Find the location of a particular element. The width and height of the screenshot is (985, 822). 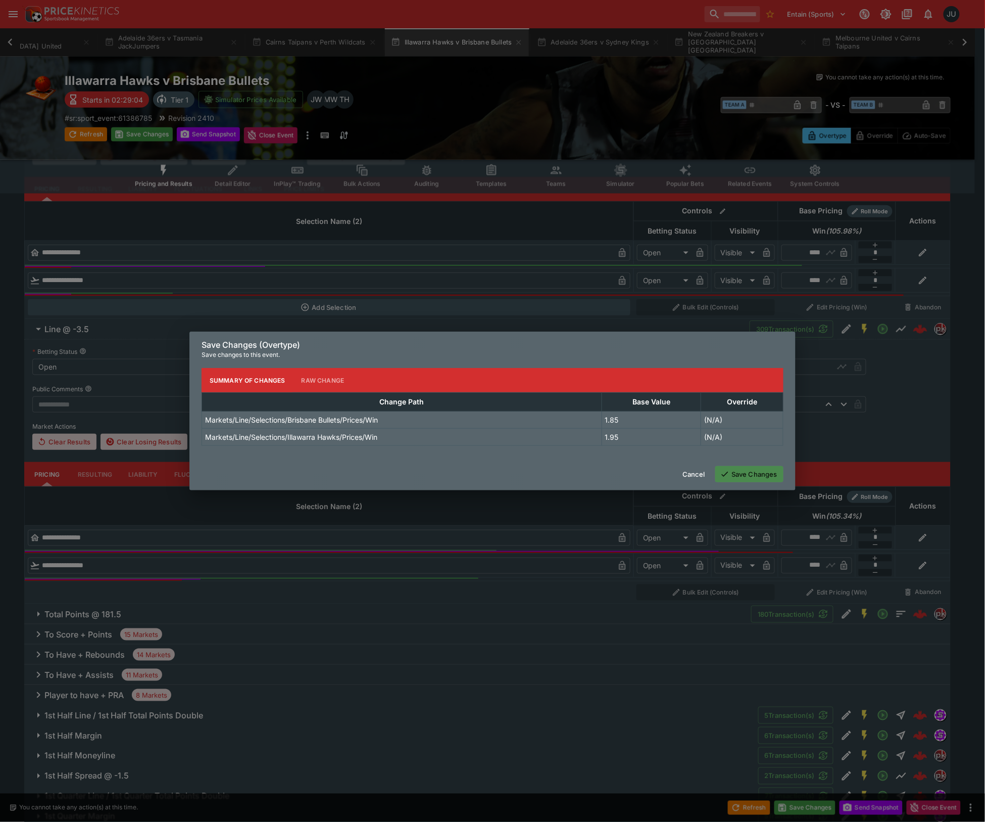

td: 1.95 is located at coordinates (651, 437).